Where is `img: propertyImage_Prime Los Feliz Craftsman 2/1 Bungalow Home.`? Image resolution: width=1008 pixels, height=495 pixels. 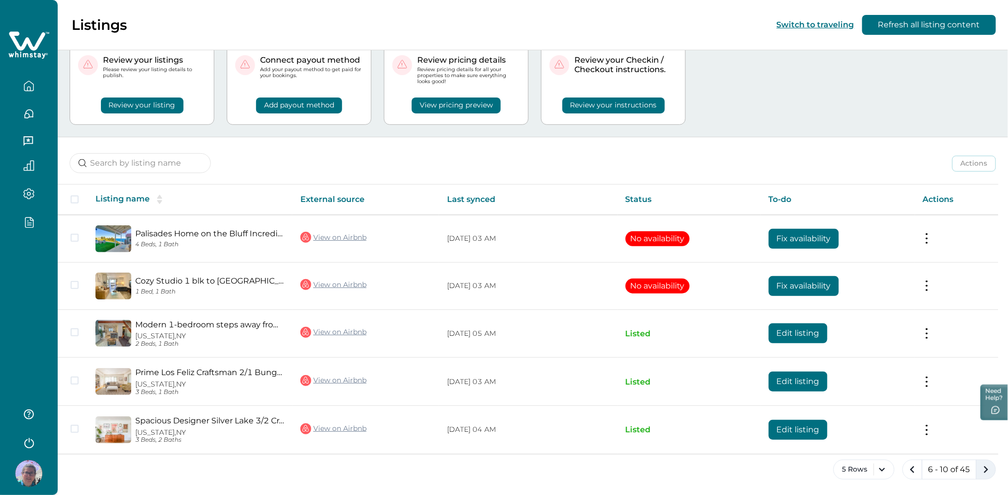 img: propertyImage_Prime Los Feliz Craftsman 2/1 Bungalow Home. is located at coordinates (113, 381).